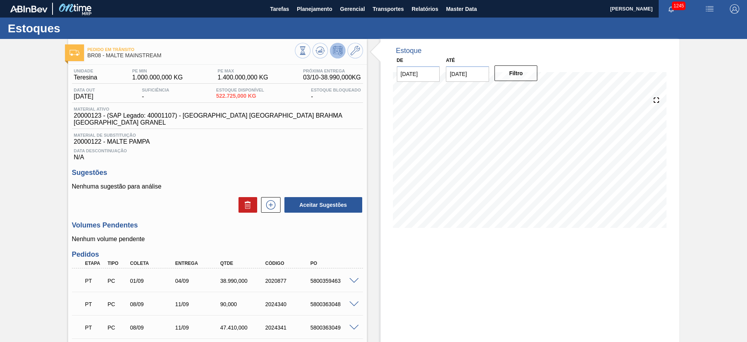 This screenshot has height=342, width=747. What do you see at coordinates (218, 151) in the screenshot?
I see `span: Data Descontinuação` at bounding box center [218, 151].